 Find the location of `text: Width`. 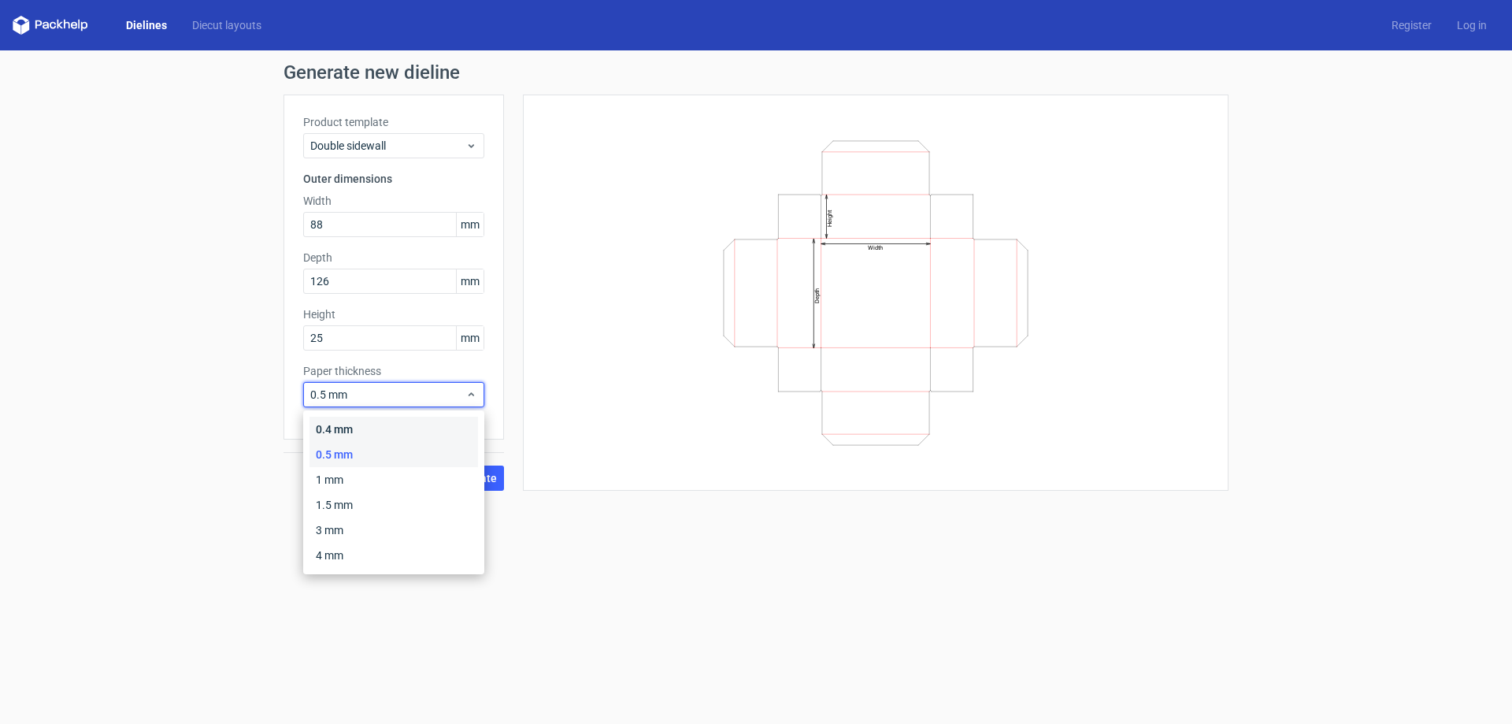

text: Width is located at coordinates (875, 247).